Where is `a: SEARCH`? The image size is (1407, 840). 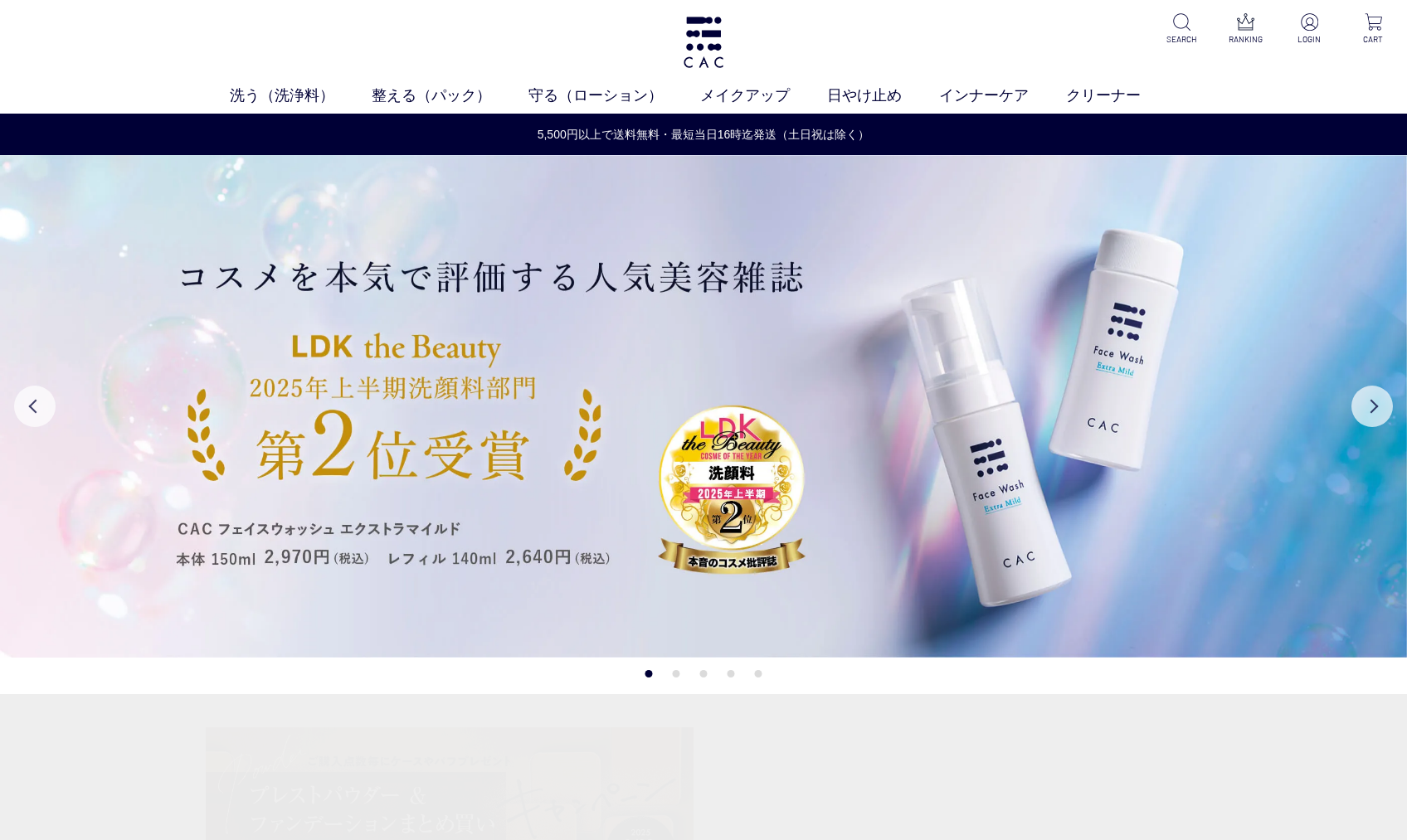
a: SEARCH is located at coordinates (1181, 29).